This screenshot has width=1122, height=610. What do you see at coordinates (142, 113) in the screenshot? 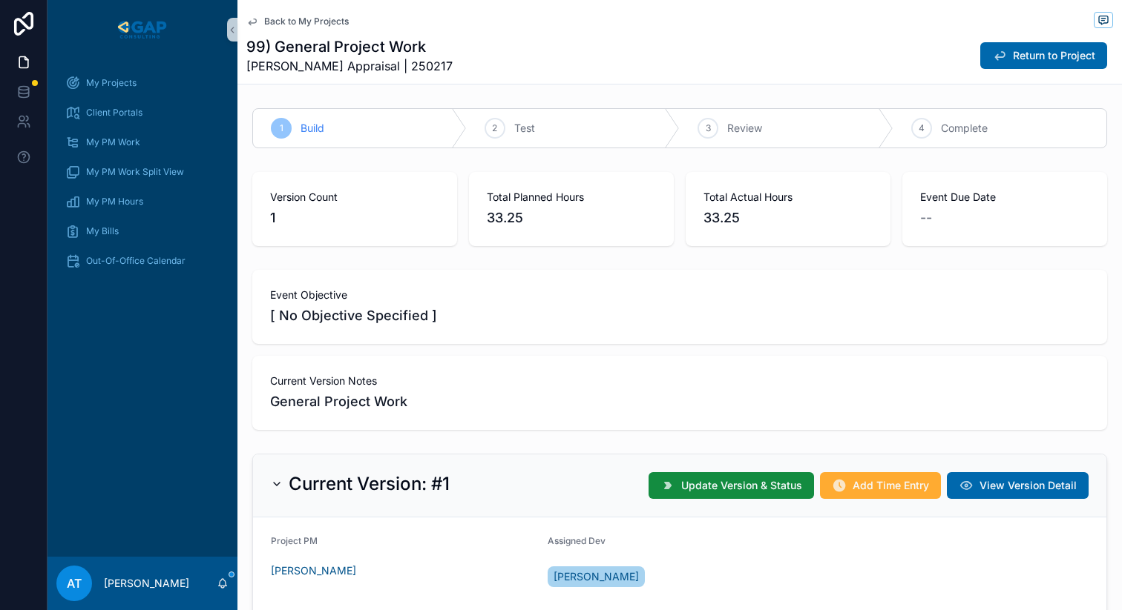
I see `a: Client Portals` at bounding box center [142, 113].